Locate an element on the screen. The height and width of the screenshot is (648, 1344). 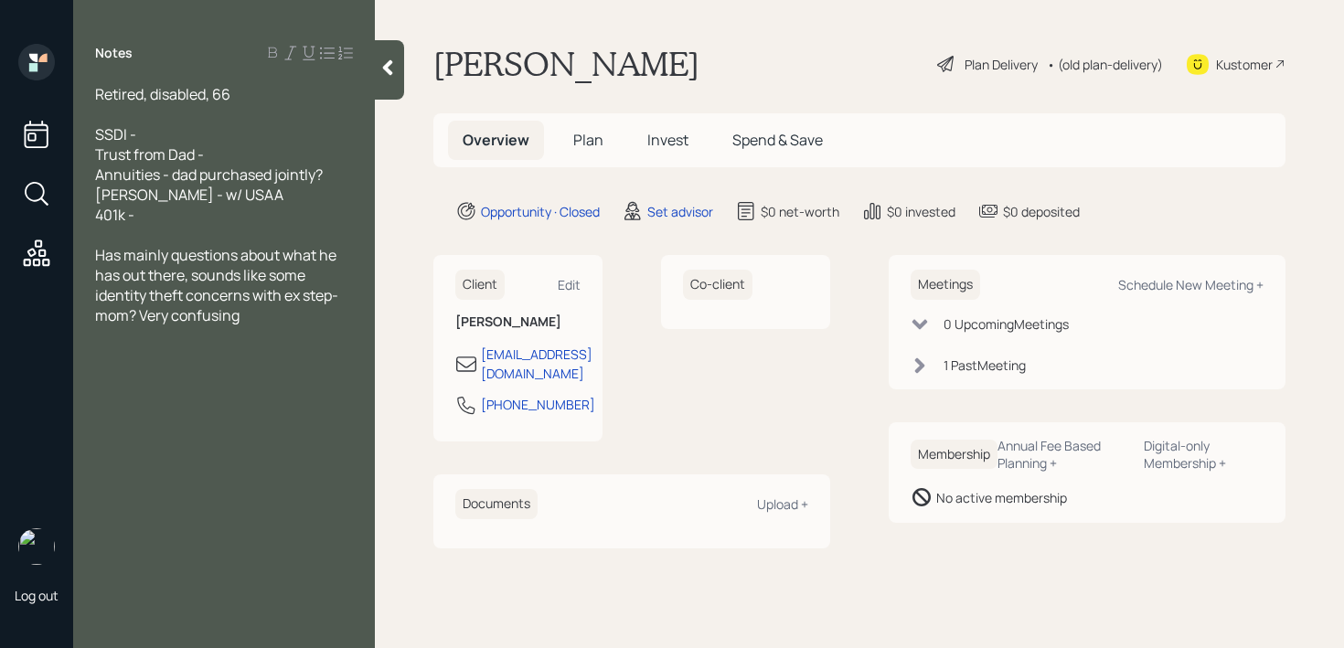
div: 0 Upcoming Meeting s is located at coordinates (1006, 324).